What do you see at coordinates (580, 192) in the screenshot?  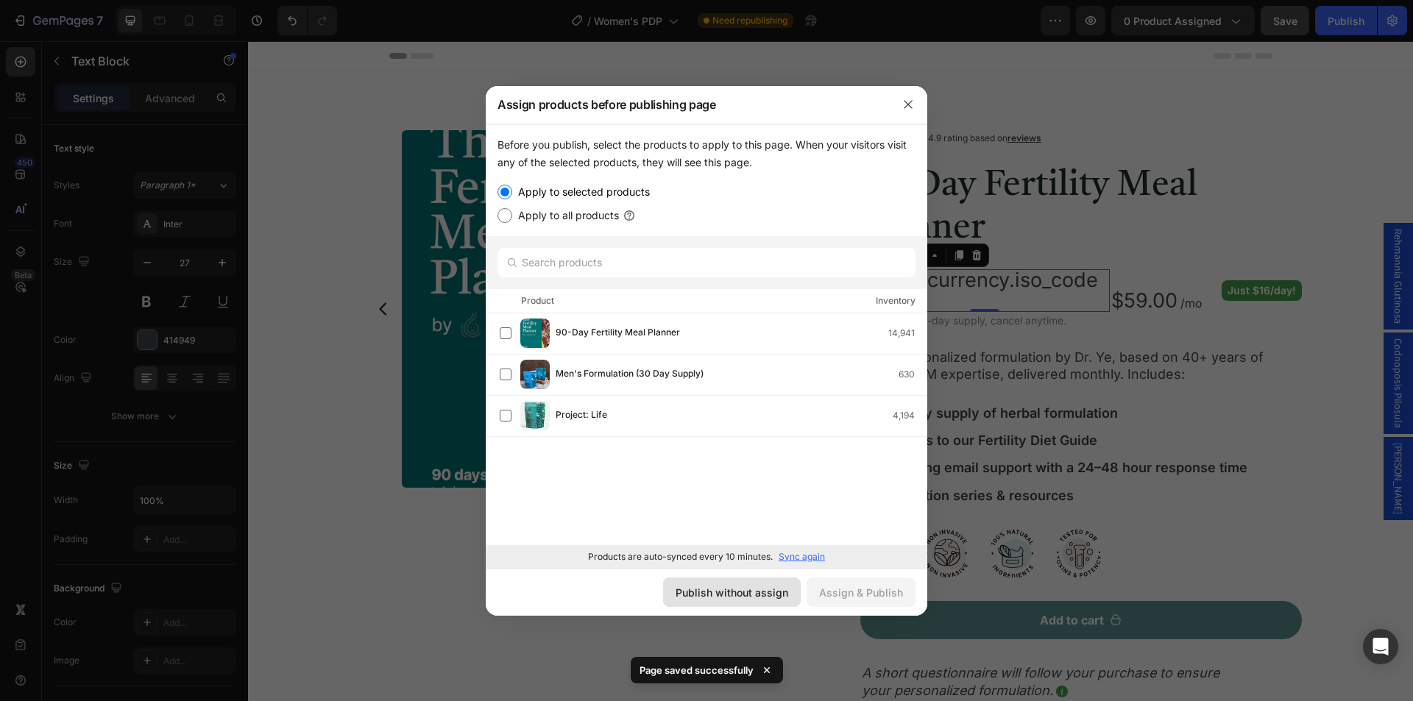 I see `label: Apply to selected products` at bounding box center [580, 192].